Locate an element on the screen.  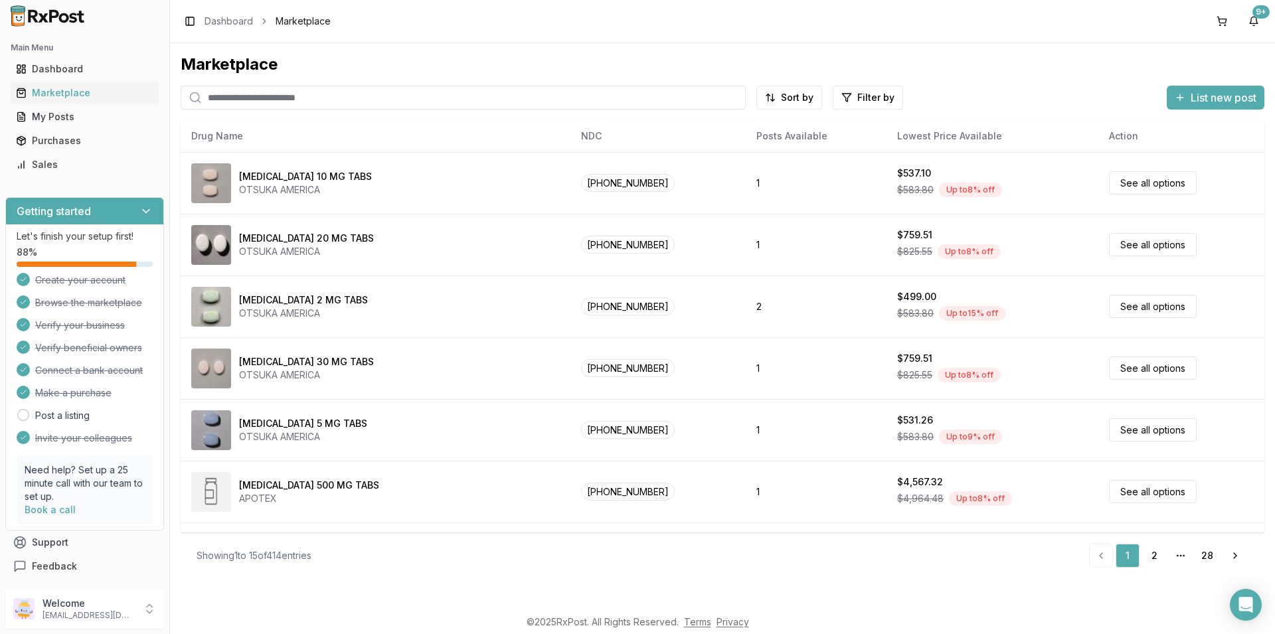
span: Feedback is located at coordinates (54, 567).